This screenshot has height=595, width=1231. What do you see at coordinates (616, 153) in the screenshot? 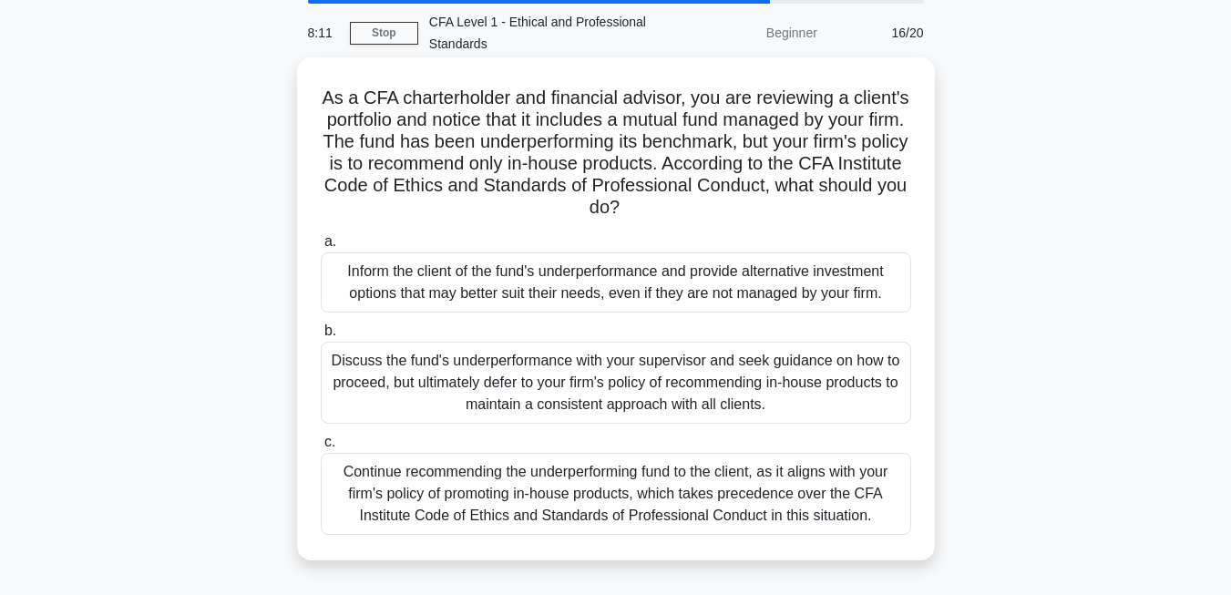
I see `h5: As a CFA charterholder and financial advisor, you are reviewing a client's portfolio and notice t...` at bounding box center [616, 153].